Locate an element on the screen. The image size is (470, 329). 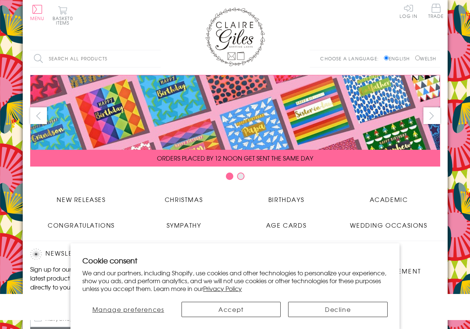
input: Search all products is located at coordinates (95, 59).